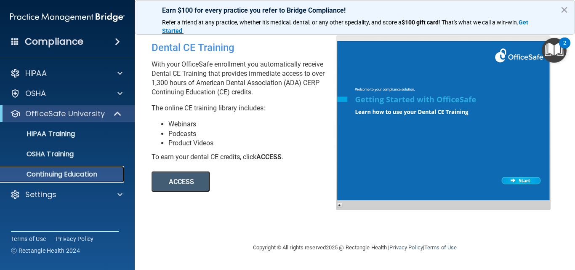 The width and height of the screenshot is (575, 270). What do you see at coordinates (66, 194) in the screenshot?
I see `a: Settings` at bounding box center [66, 194].